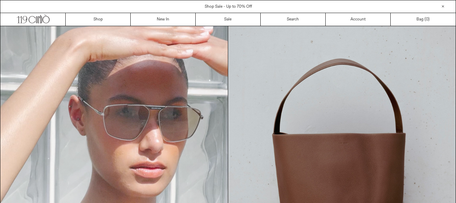 Image resolution: width=456 pixels, height=203 pixels. I want to click on a: New In, so click(163, 19).